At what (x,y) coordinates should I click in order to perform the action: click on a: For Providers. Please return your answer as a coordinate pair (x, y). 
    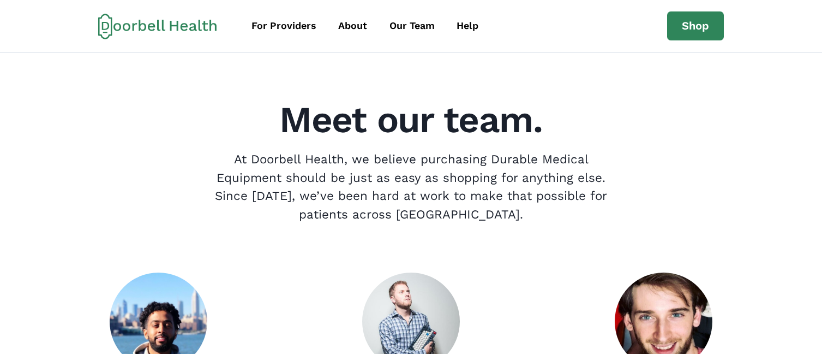
    Looking at the image, I should click on (284, 26).